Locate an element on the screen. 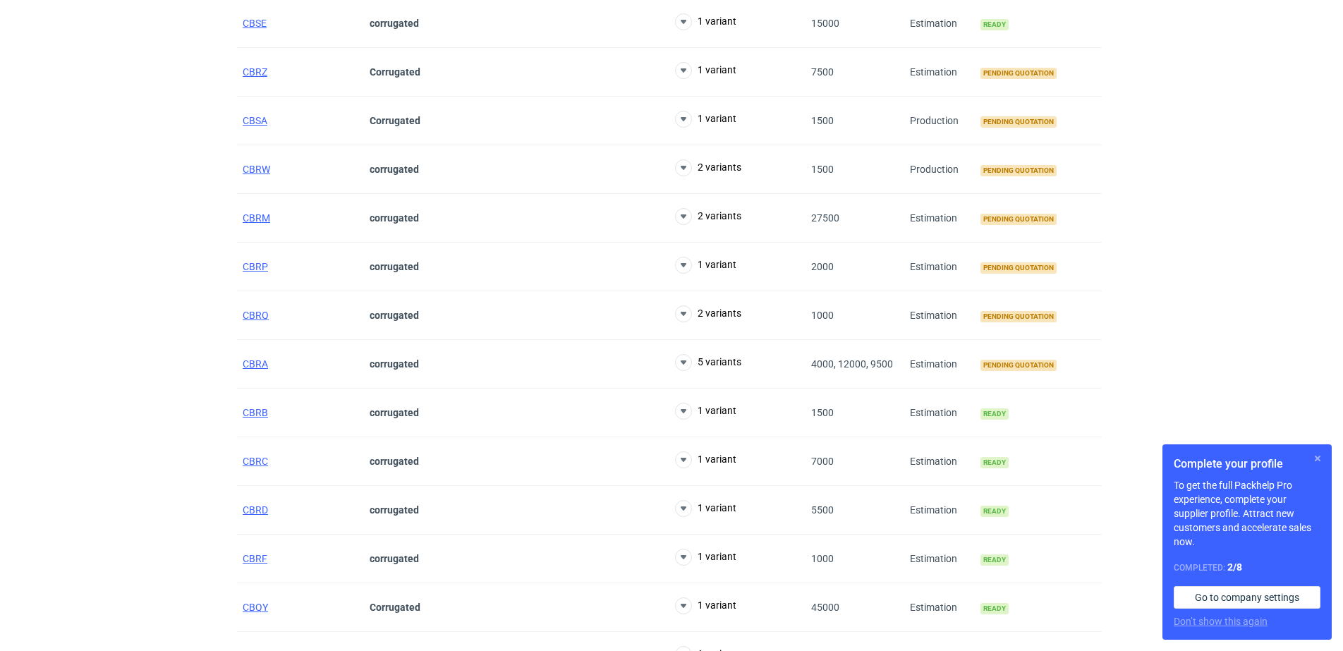 The height and width of the screenshot is (651, 1343). a: CBRM is located at coordinates (256, 218).